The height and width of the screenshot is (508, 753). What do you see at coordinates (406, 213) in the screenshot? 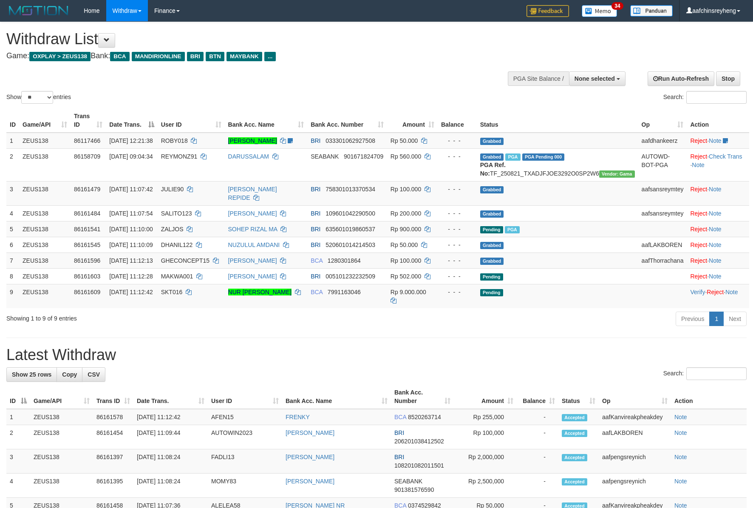
I see `span: Rp 200.000` at bounding box center [406, 213].